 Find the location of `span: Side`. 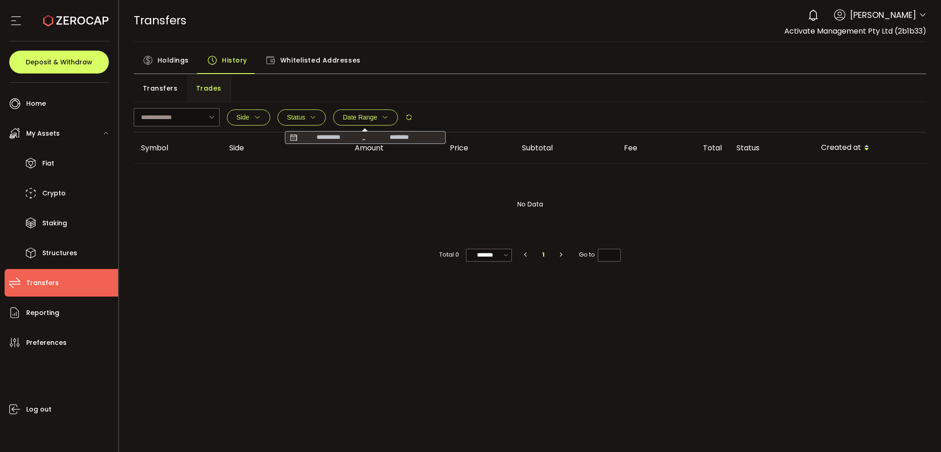

span: Side is located at coordinates (243, 117).